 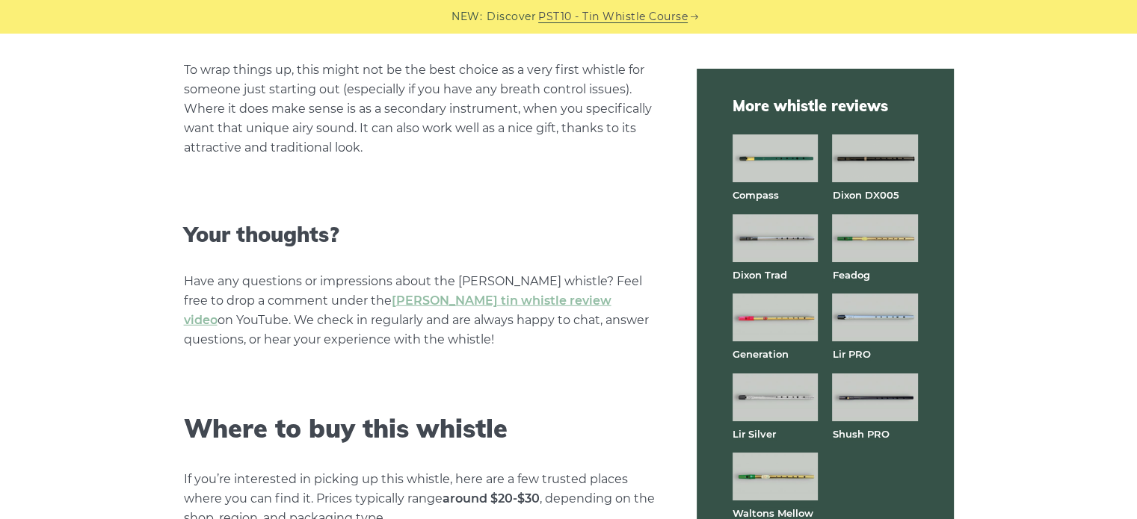 What do you see at coordinates (875, 238) in the screenshot?
I see `img: Feadog brass tin whistle full front view` at bounding box center [875, 238].